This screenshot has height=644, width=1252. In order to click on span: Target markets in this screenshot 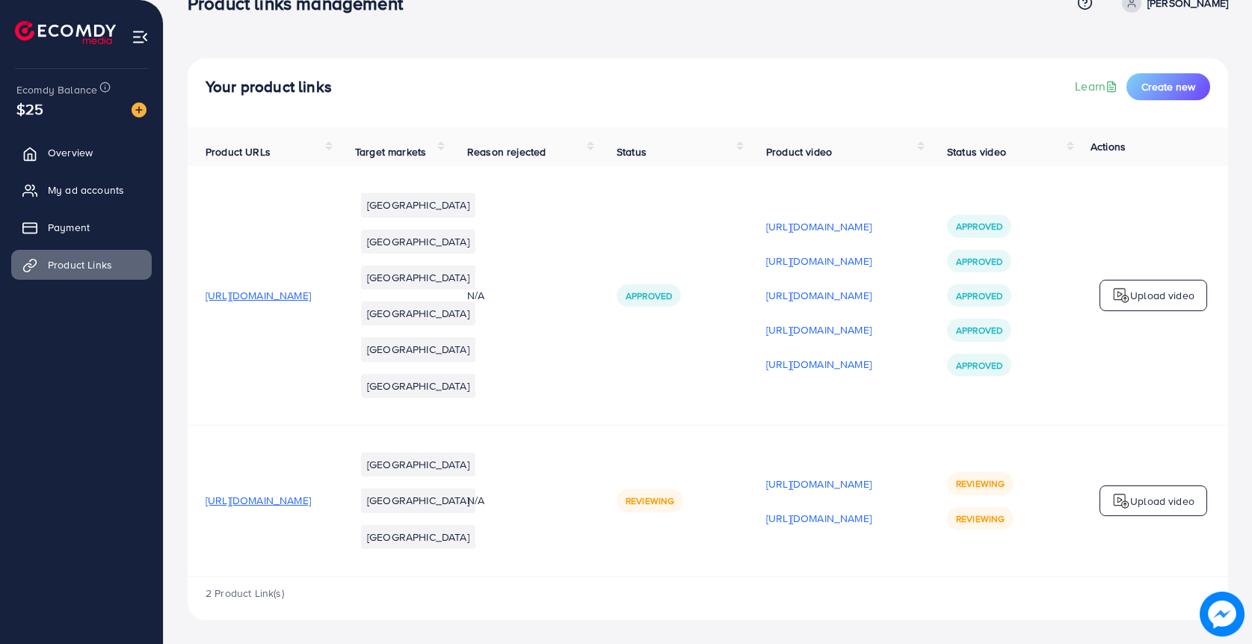, I will do `click(390, 152)`.